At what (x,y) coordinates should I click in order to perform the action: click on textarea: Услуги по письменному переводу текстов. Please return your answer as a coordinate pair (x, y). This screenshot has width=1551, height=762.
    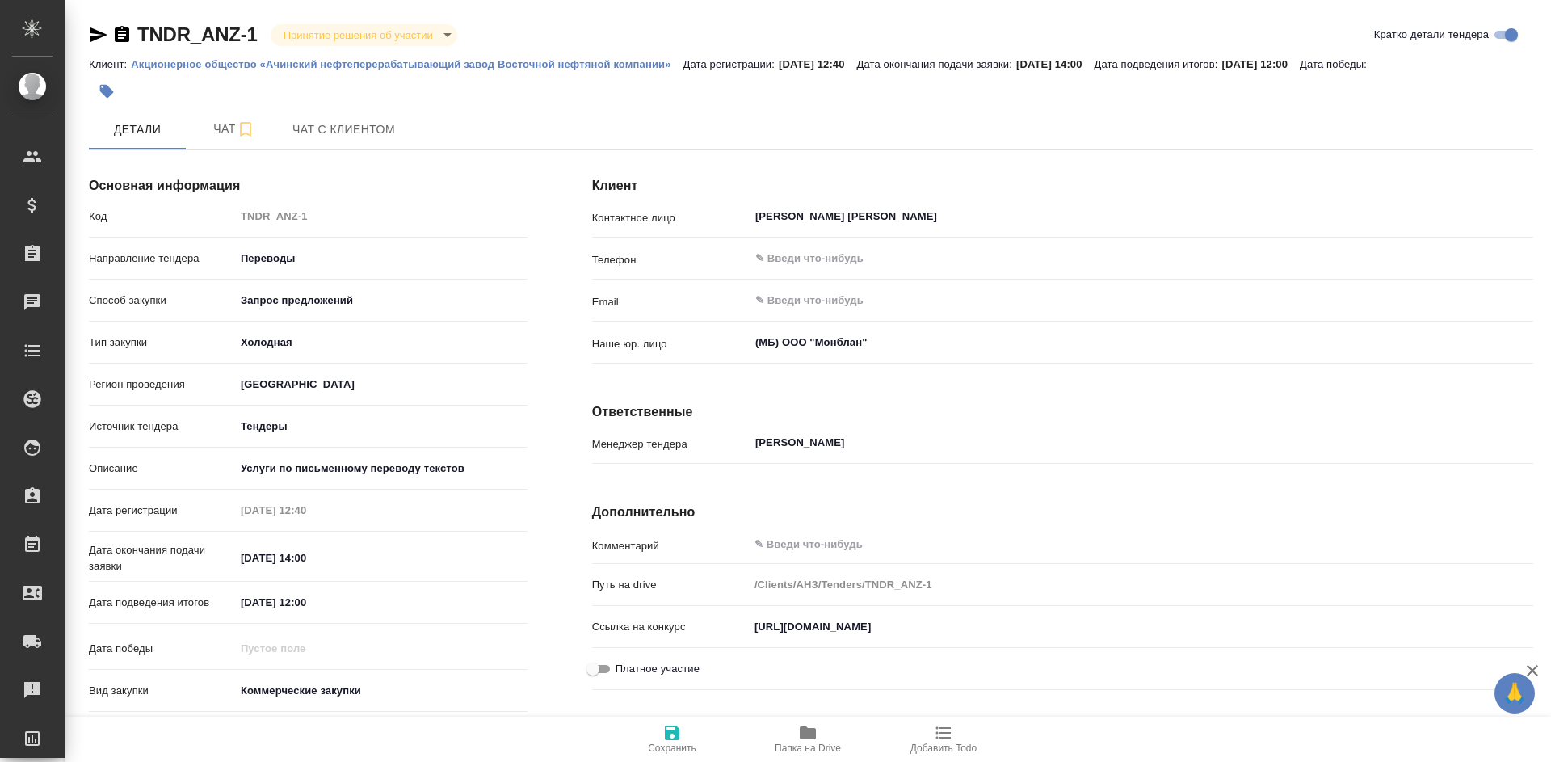
    Looking at the image, I should click on (381, 469).